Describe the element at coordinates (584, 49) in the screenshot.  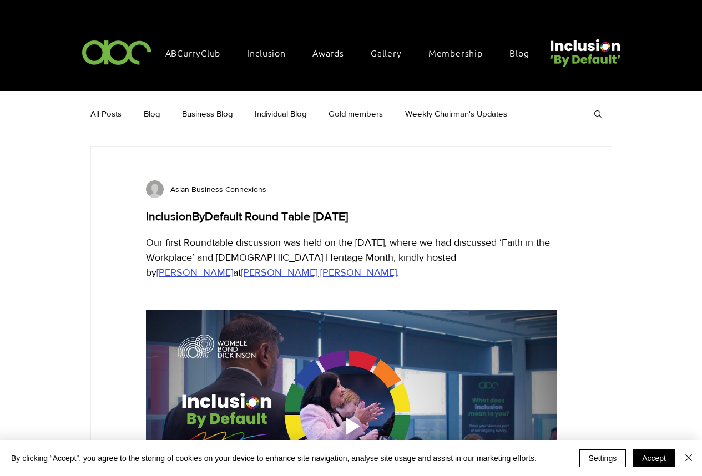
I see `img: Untitled design (22).png` at that location.